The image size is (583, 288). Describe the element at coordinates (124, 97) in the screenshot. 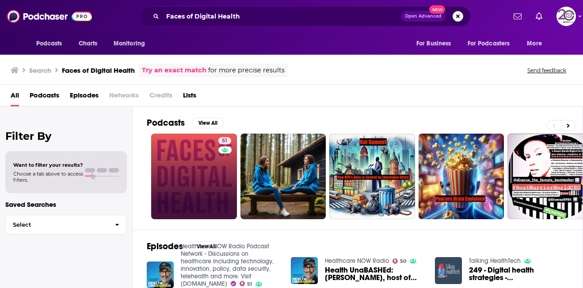

I see `span: Networks` at that location.